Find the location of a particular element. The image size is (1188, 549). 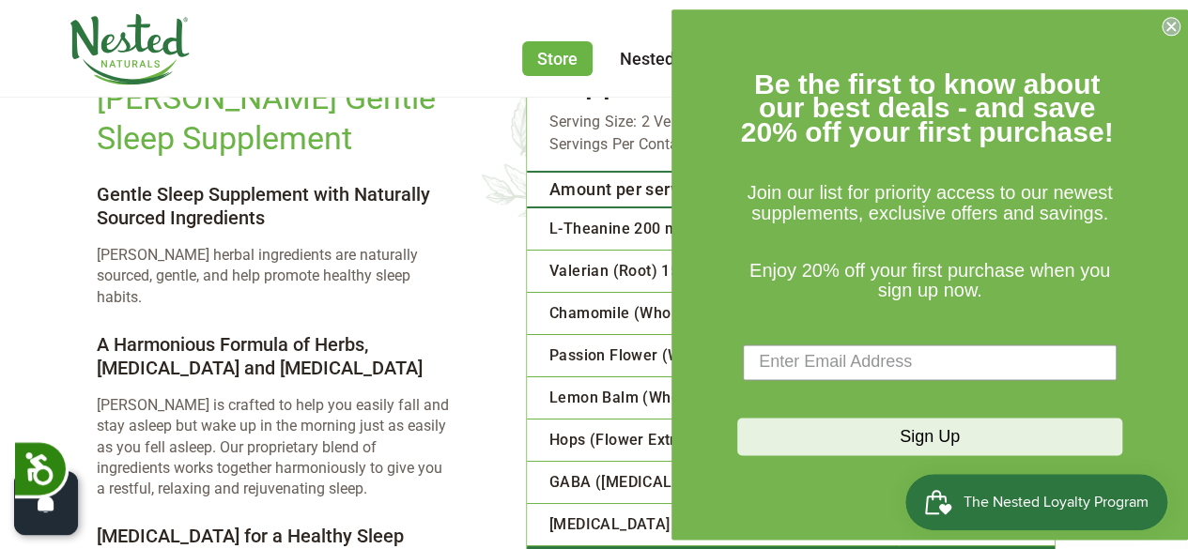

span: Enjoy 20% off your first purchase when you sign up now. is located at coordinates (929, 281).